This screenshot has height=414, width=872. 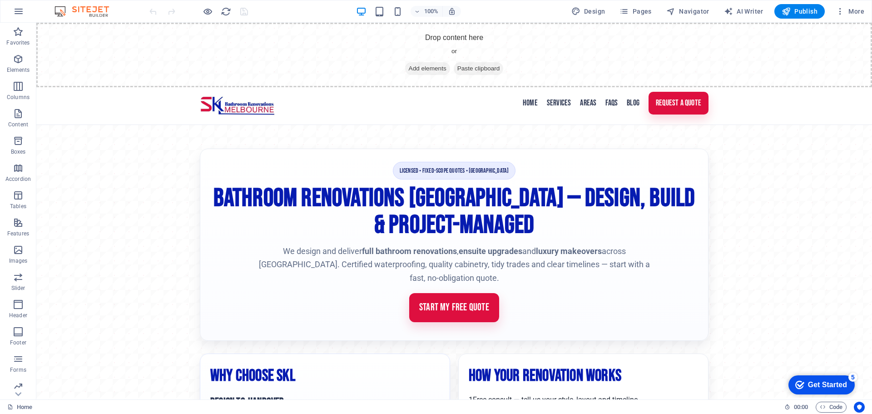 I want to click on button: 100%, so click(x=426, y=11).